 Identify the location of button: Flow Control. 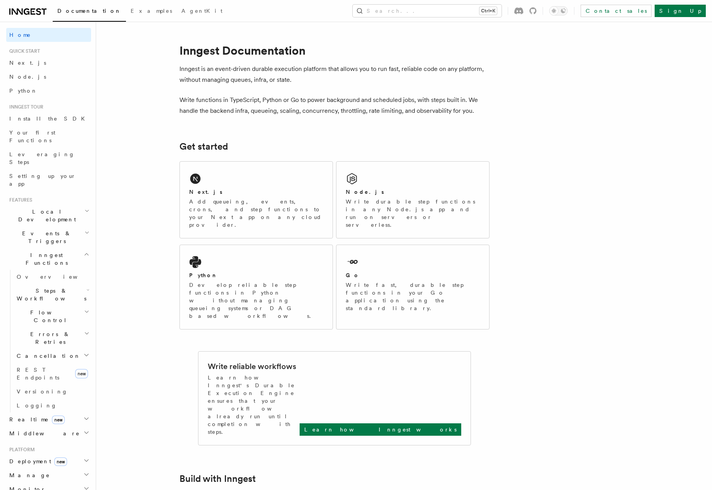
(52, 316).